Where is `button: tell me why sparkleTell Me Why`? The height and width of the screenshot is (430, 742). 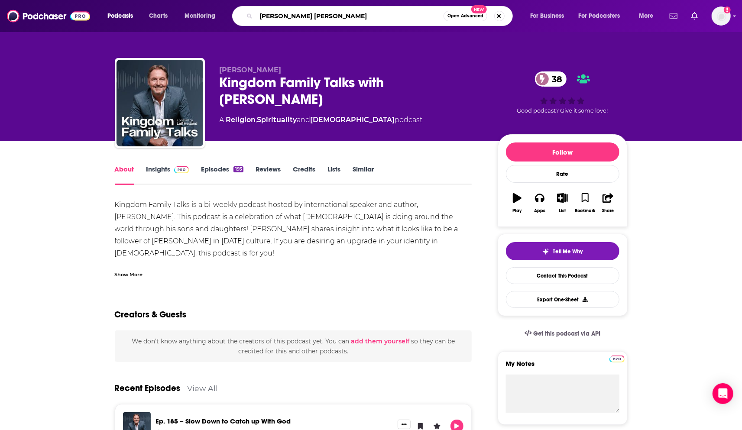 button: tell me why sparkleTell Me Why is located at coordinates (563, 251).